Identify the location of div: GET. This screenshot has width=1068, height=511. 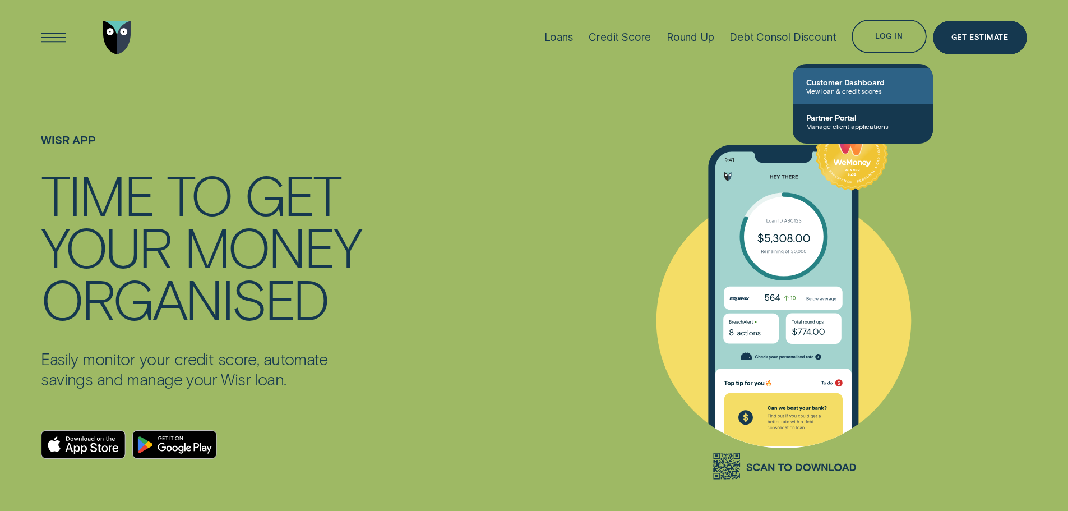
(292, 193).